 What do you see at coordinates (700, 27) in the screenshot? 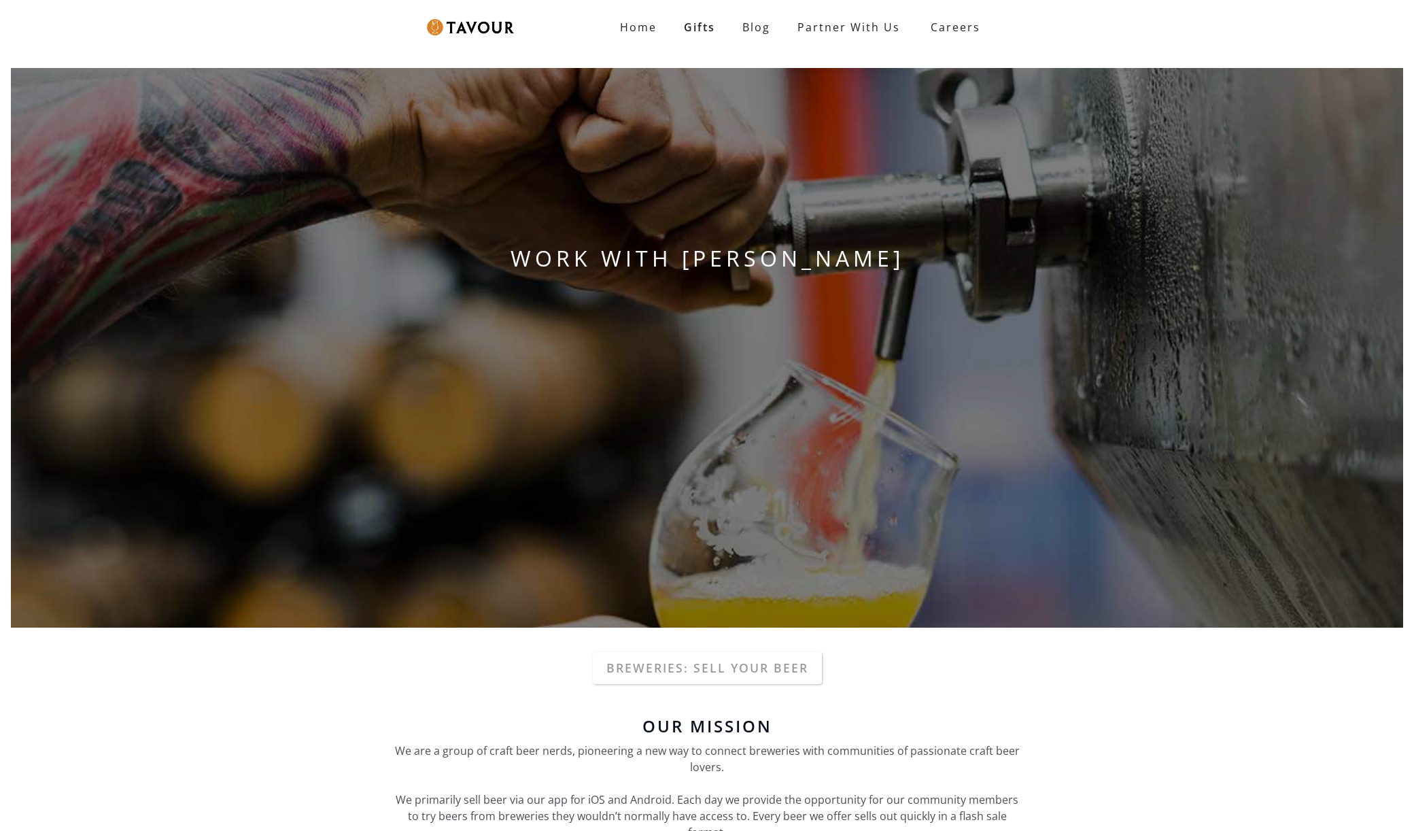
I see `a: Gifts` at bounding box center [700, 27].